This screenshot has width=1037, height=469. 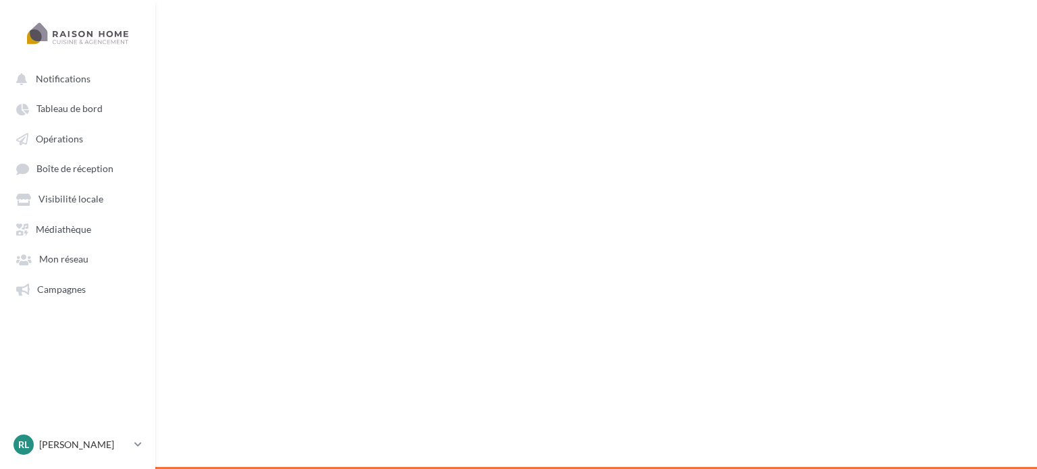 I want to click on span: RL, so click(x=24, y=445).